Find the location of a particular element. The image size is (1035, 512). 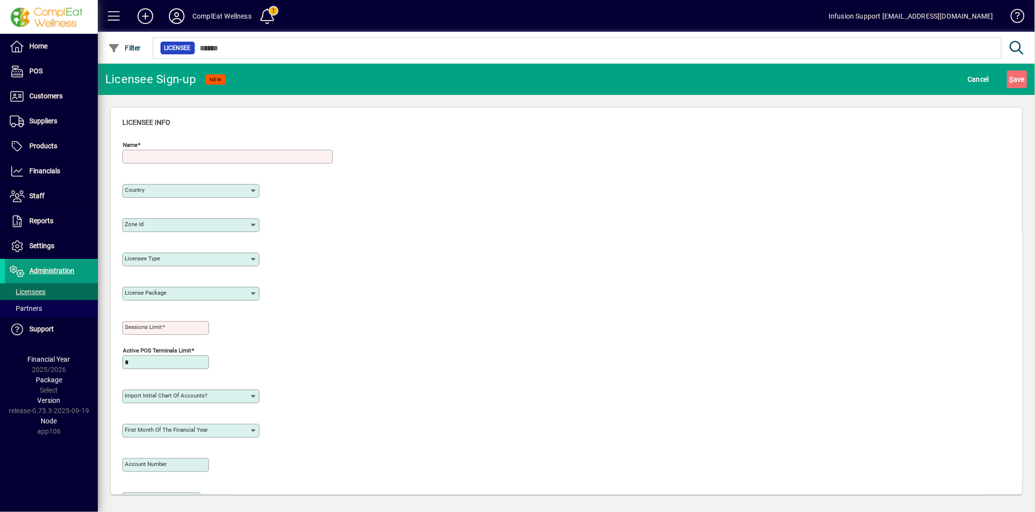

span: Financials is located at coordinates (45, 171).